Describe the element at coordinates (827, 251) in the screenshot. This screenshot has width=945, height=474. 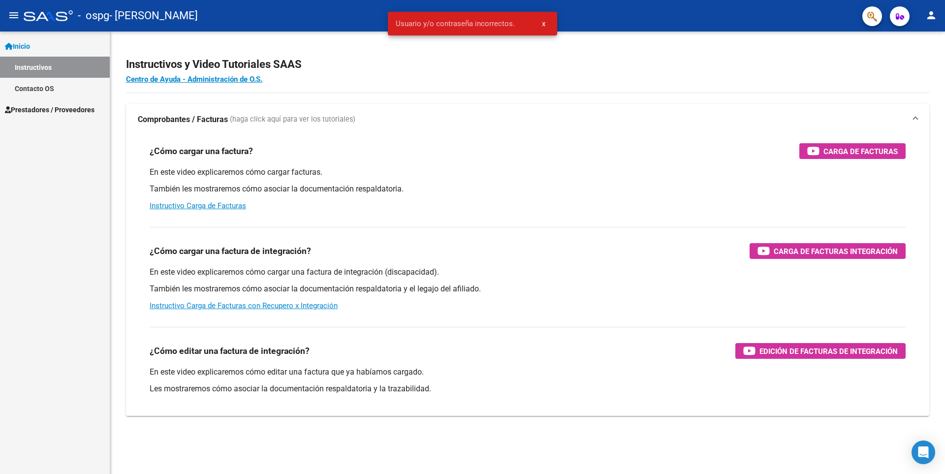
I see `button: Carga de Facturas Integración` at that location.